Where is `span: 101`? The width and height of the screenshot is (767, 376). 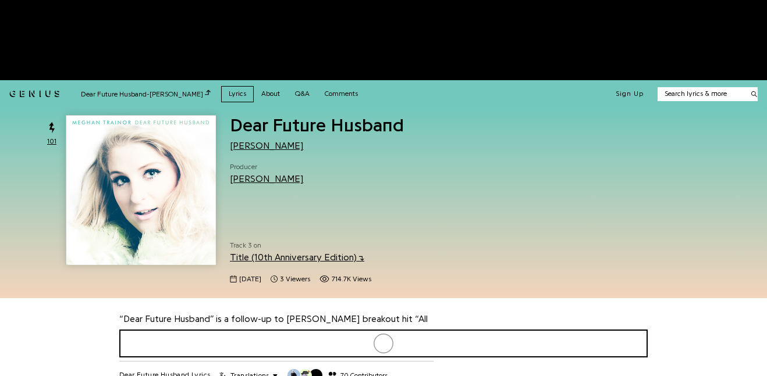 span: 101 is located at coordinates (52, 141).